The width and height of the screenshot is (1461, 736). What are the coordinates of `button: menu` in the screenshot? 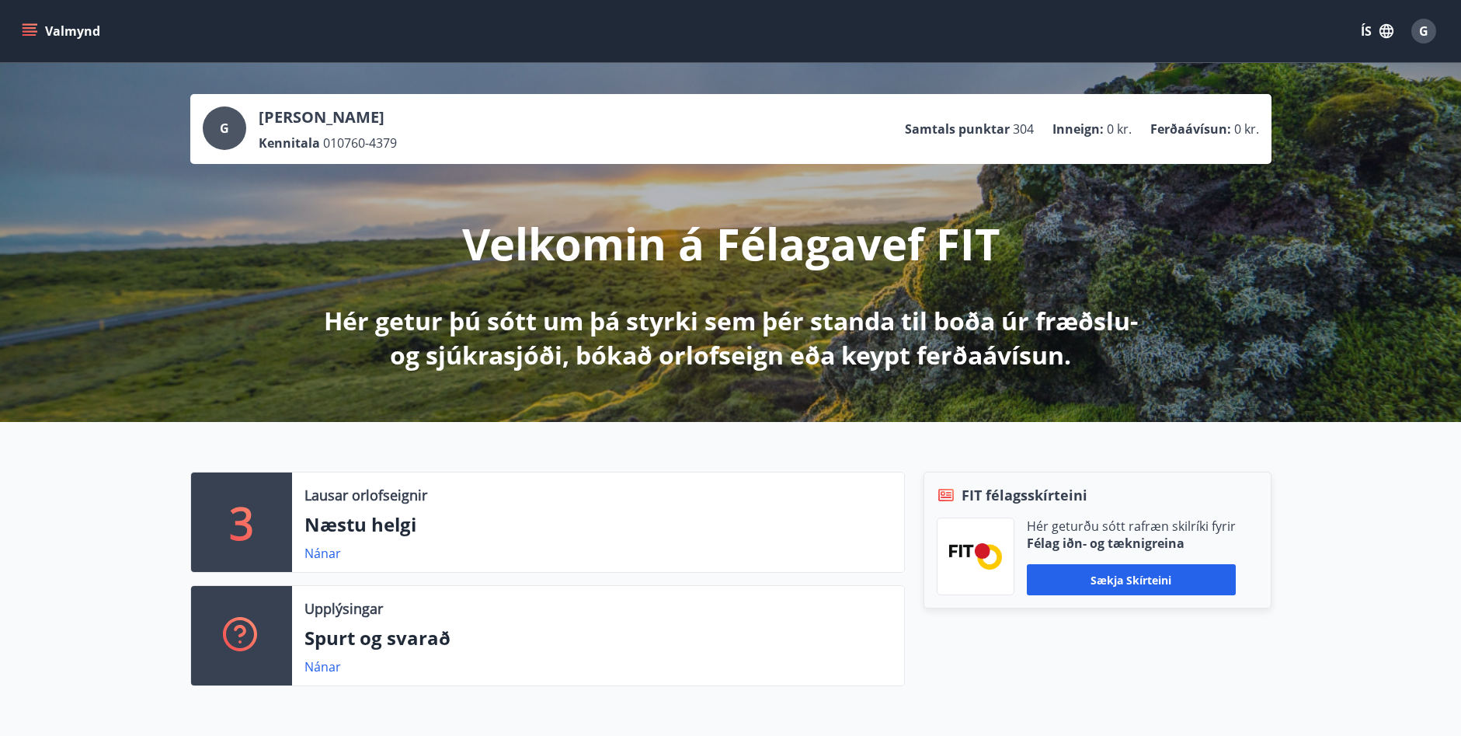 It's located at (62, 31).